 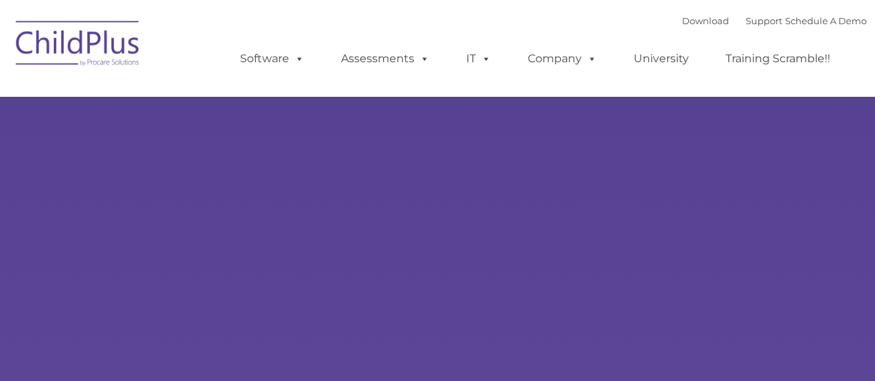 I want to click on a: IT, so click(x=479, y=59).